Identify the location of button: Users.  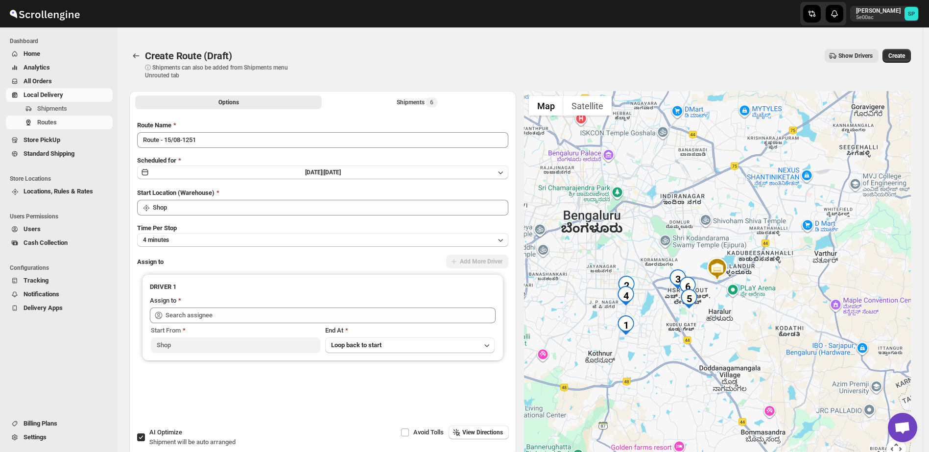
(59, 229).